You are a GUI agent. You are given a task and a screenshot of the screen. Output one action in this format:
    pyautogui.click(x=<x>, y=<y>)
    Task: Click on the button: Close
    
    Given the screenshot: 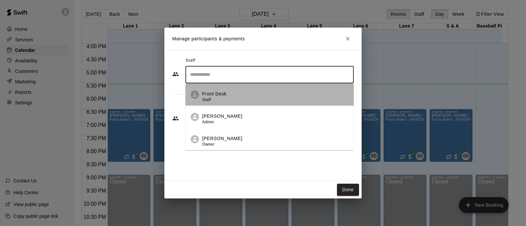 What is the action you would take?
    pyautogui.click(x=348, y=39)
    